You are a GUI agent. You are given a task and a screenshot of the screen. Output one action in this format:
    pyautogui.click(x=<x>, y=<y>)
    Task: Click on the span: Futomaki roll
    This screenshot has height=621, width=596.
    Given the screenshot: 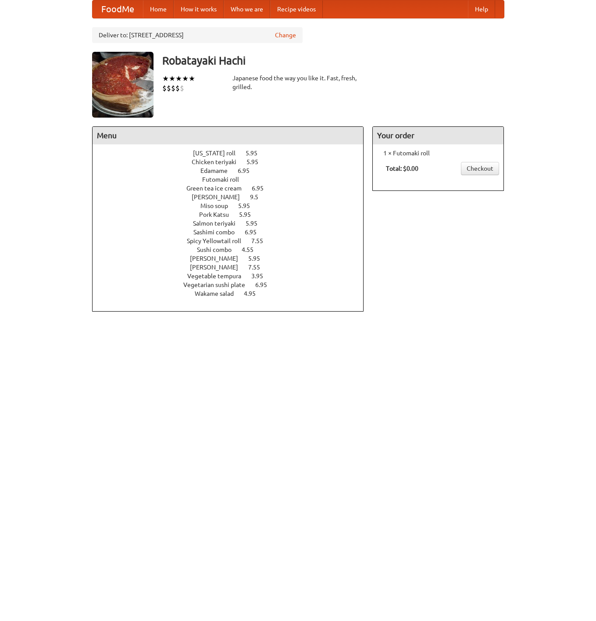 What is the action you would take?
    pyautogui.click(x=225, y=179)
    